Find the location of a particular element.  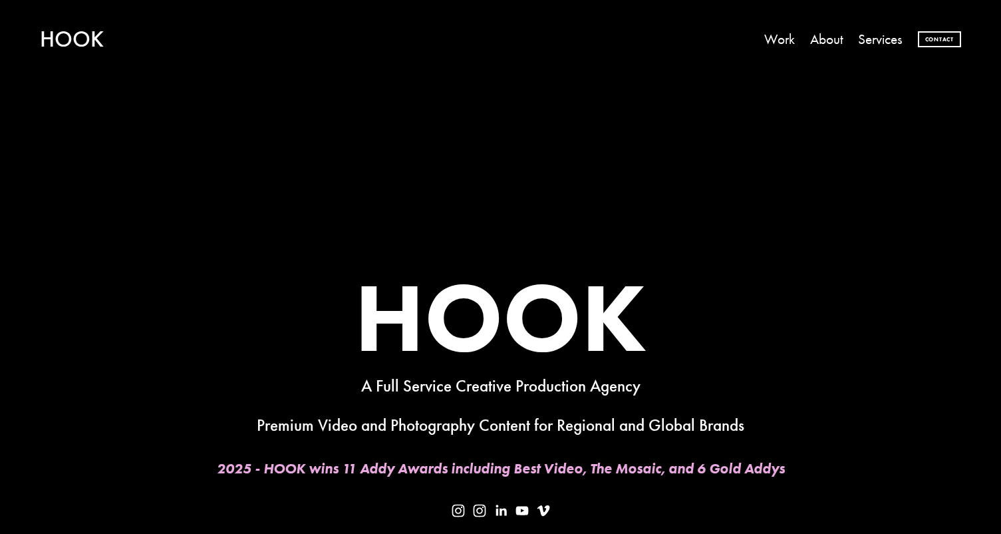

em: 2025 - HOOK wins 11 Addy Awards including Best Video, The Mosaic, and 6 Gold Addys is located at coordinates (501, 468).